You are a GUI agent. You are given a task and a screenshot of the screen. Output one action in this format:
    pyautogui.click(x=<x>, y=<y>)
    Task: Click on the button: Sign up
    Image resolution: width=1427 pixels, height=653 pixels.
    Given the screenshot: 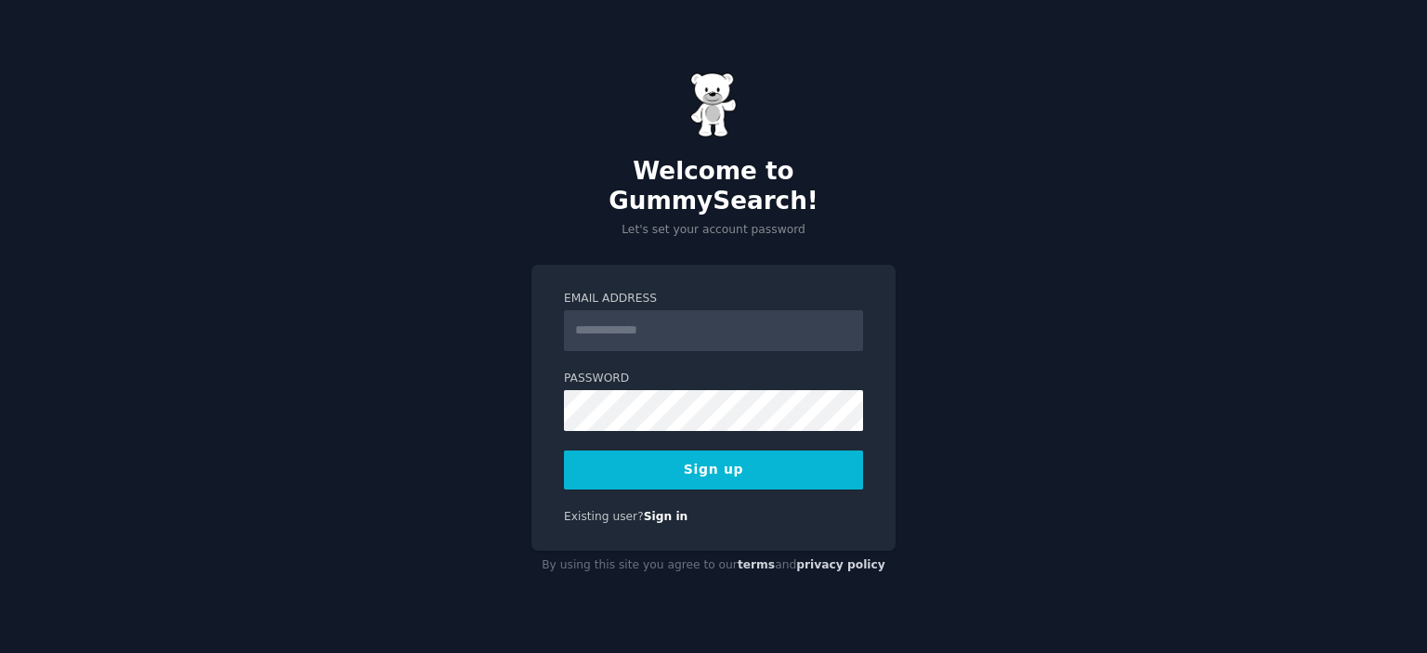 What is the action you would take?
    pyautogui.click(x=713, y=470)
    